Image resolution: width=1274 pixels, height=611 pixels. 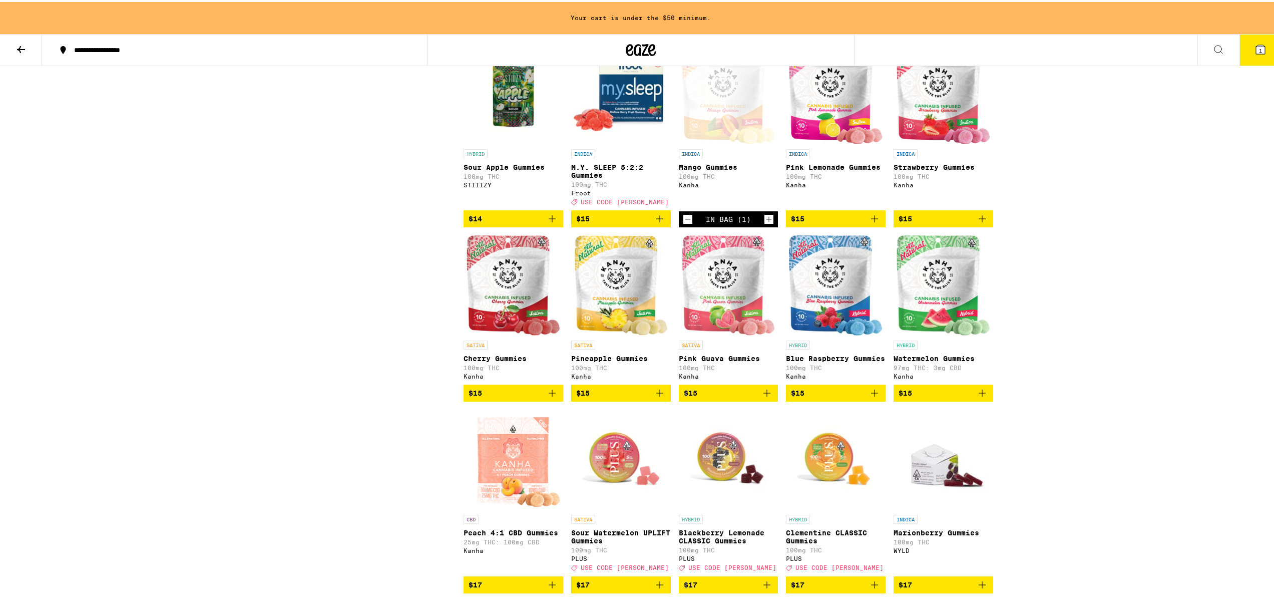 What do you see at coordinates (39, 11) in the screenshot?
I see `span: Hi. Need any help?` at bounding box center [39, 11].